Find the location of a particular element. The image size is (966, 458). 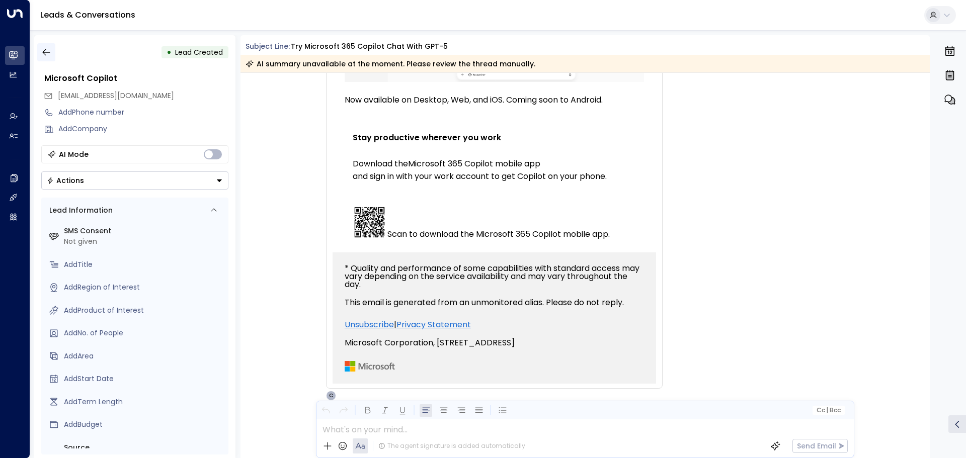

div: Button group with a nested menu is located at coordinates (135, 181).